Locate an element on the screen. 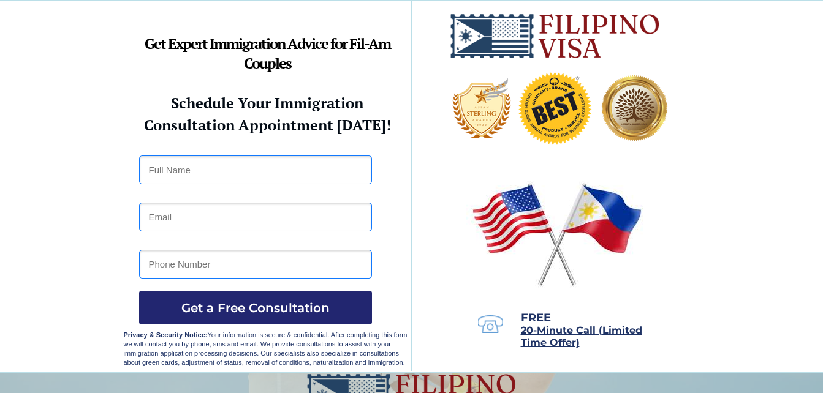 The width and height of the screenshot is (823, 393). span: FREE is located at coordinates (536, 318).